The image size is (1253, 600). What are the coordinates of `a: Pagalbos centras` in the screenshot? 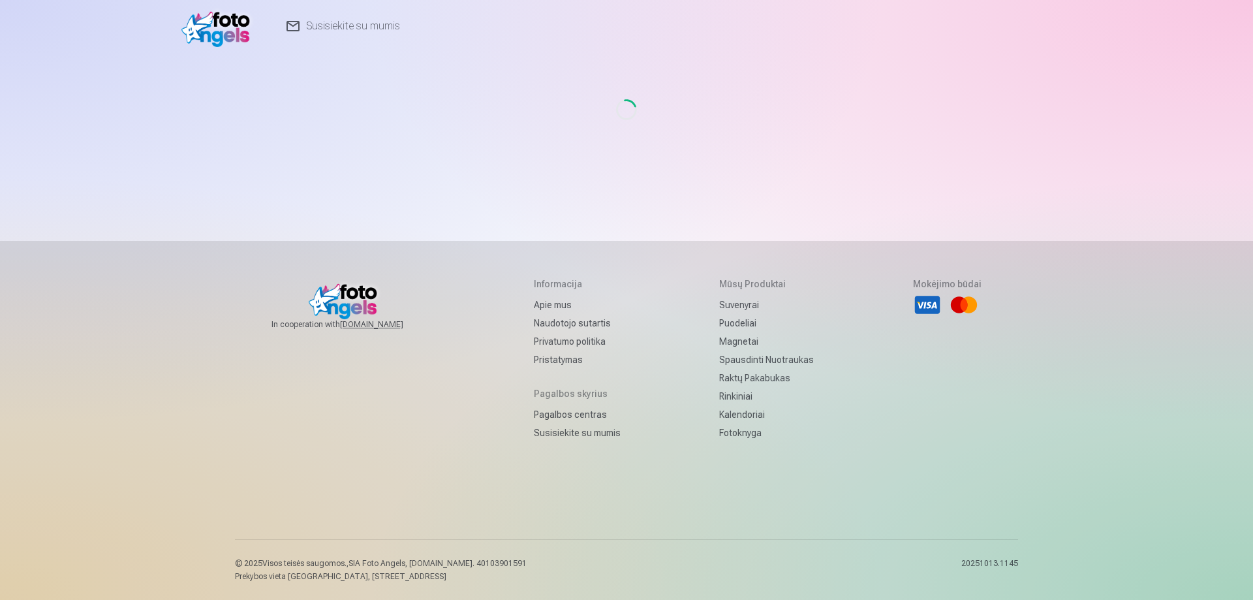 It's located at (577, 414).